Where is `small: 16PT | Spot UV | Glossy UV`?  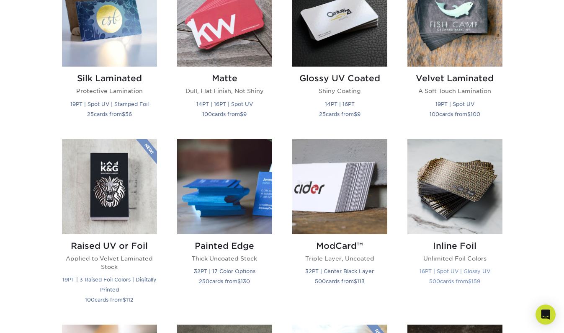
small: 16PT | Spot UV | Glossy UV is located at coordinates (455, 271).